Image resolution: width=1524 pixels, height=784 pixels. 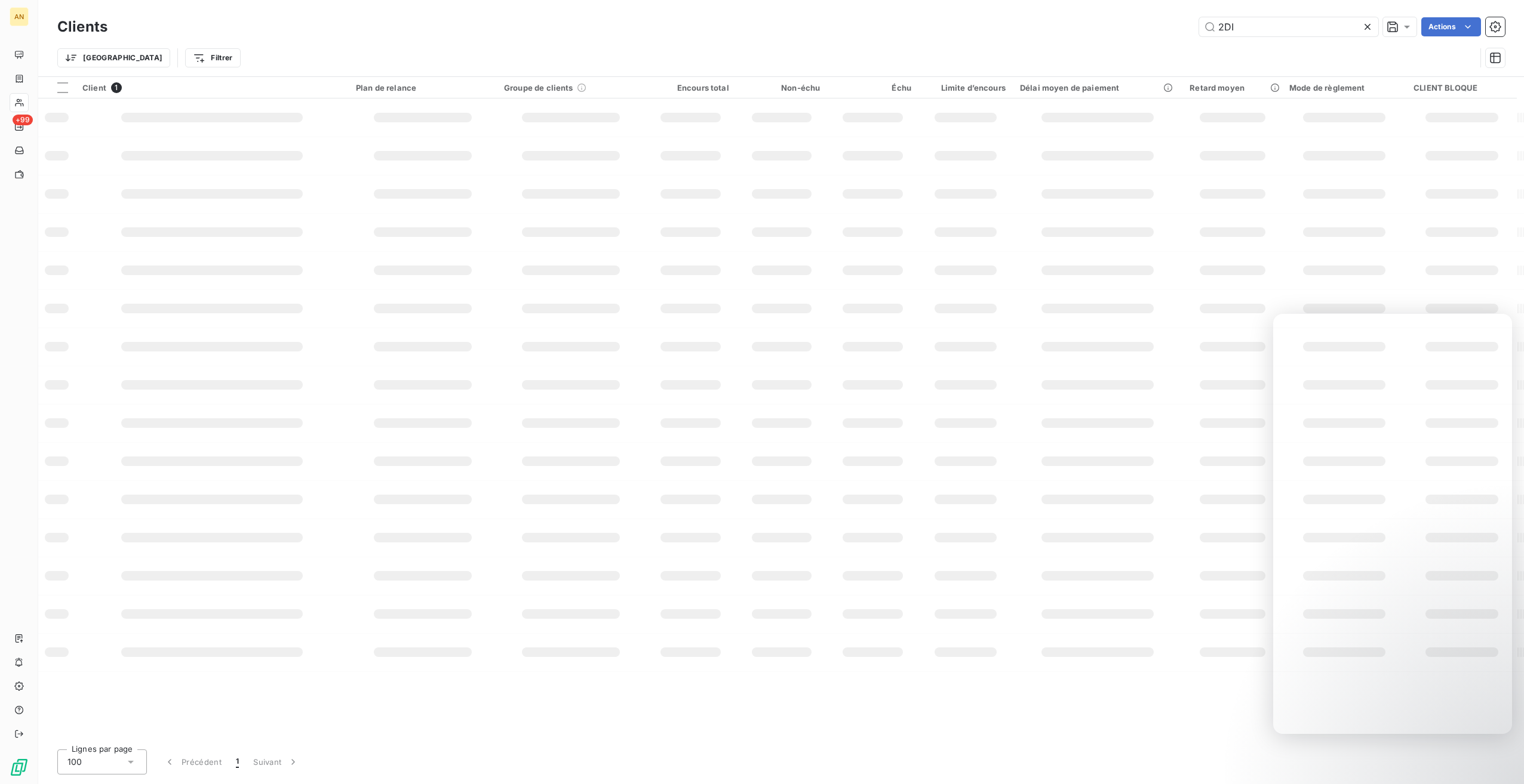 I want to click on button: Actions, so click(x=1451, y=27).